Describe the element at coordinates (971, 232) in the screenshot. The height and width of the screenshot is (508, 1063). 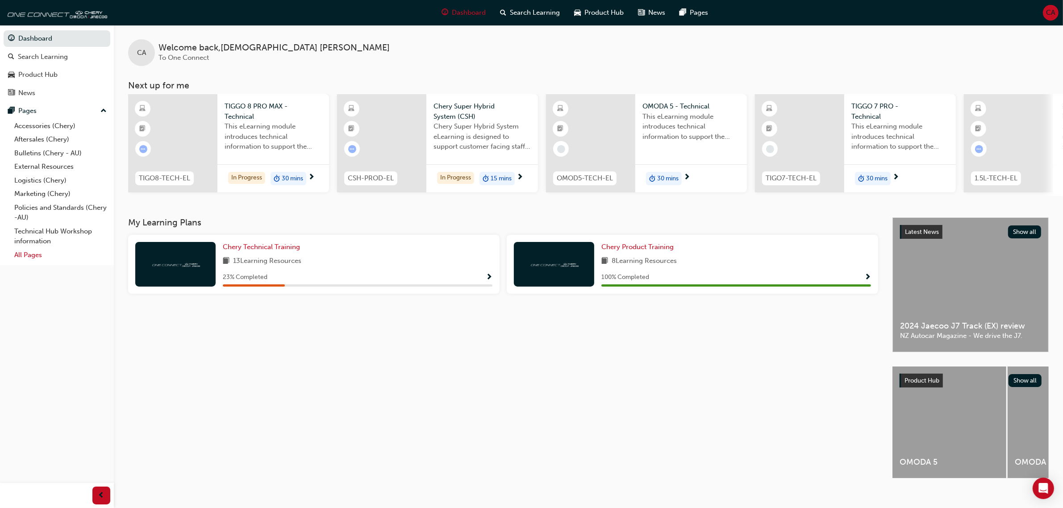
I see `a: Latest NewsShow all` at that location.